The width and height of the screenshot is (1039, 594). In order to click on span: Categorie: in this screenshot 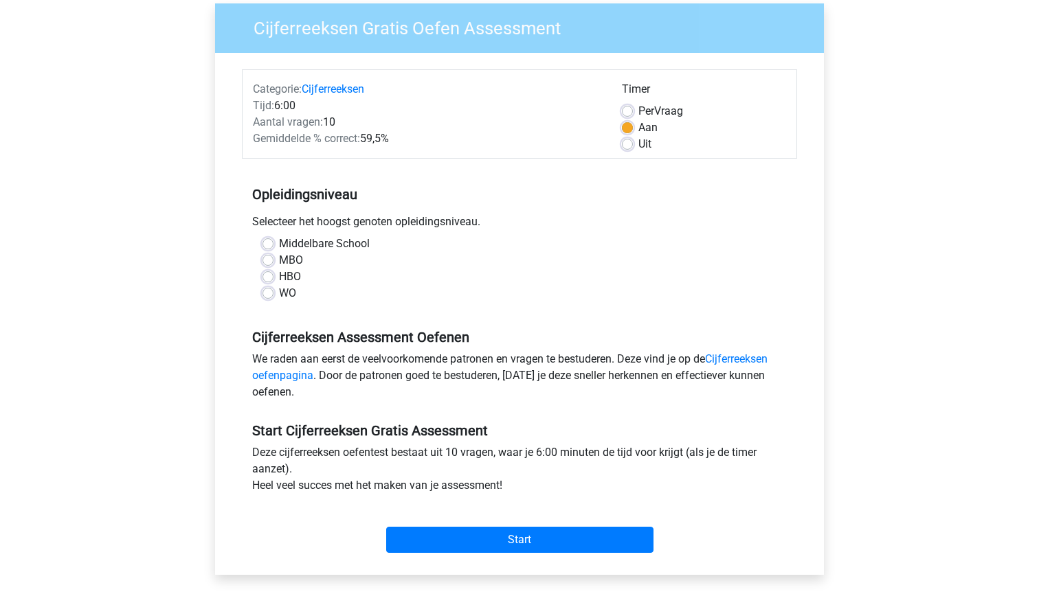, I will do `click(277, 89)`.